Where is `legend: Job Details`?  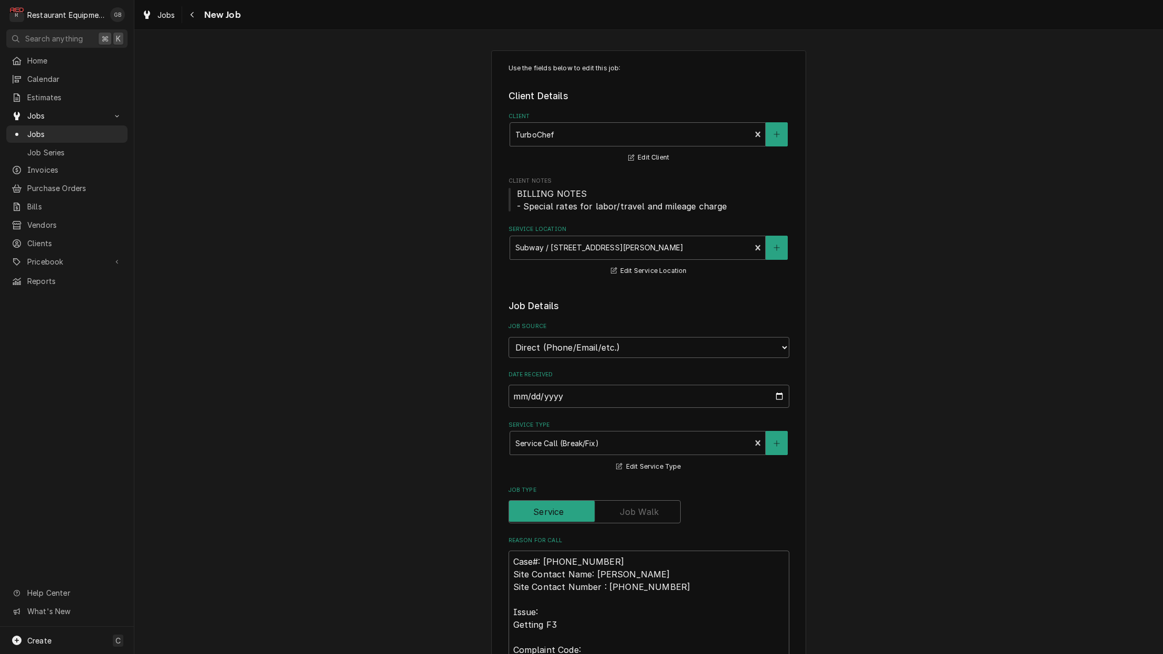
legend: Job Details is located at coordinates (649, 306).